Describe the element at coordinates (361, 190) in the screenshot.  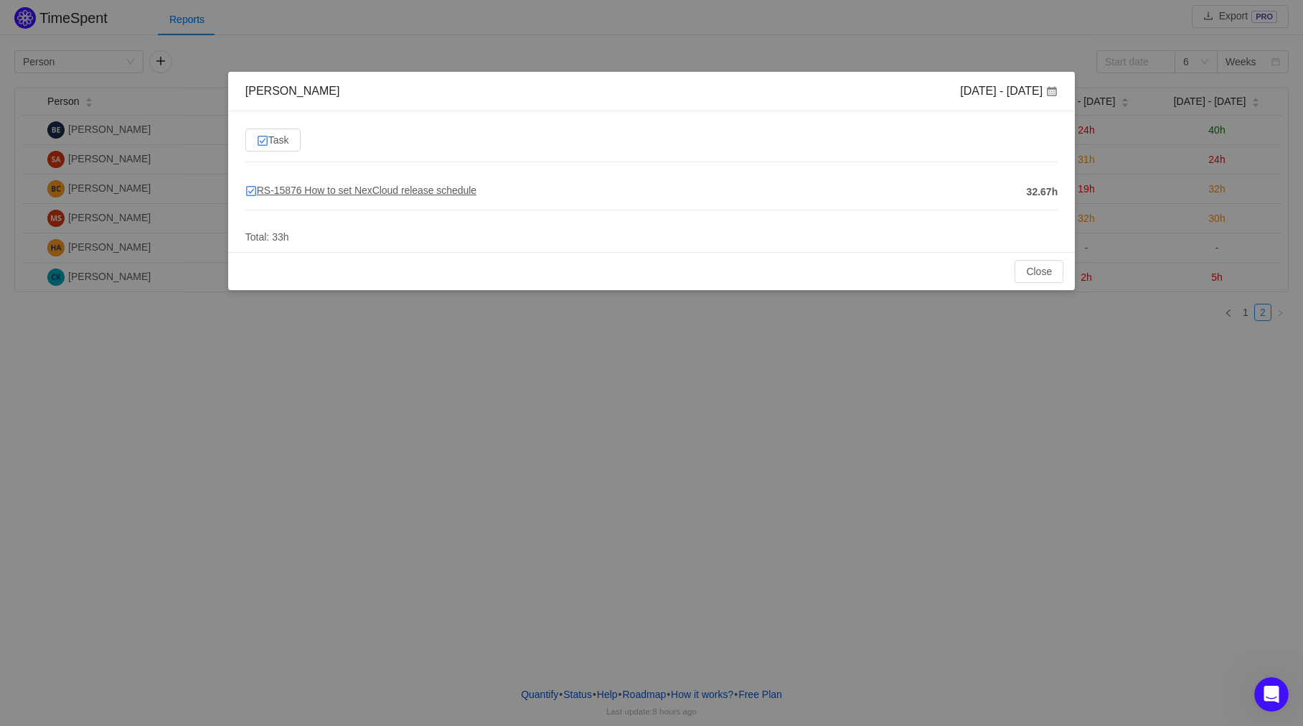
I see `span: RS-15876 How to set NexCloud release schedule` at that location.